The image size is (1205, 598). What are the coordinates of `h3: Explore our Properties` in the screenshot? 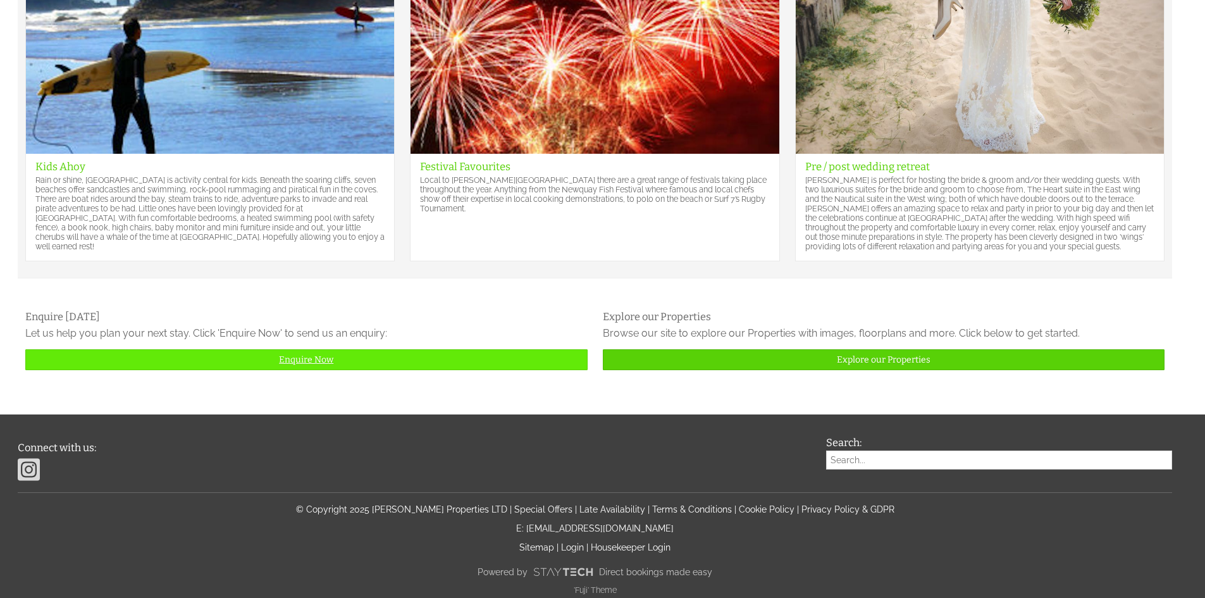 It's located at (884, 316).